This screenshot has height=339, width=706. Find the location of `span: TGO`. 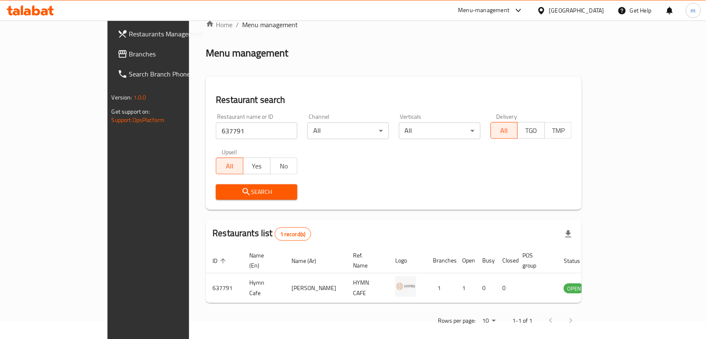

span: TGO is located at coordinates (531, 130).